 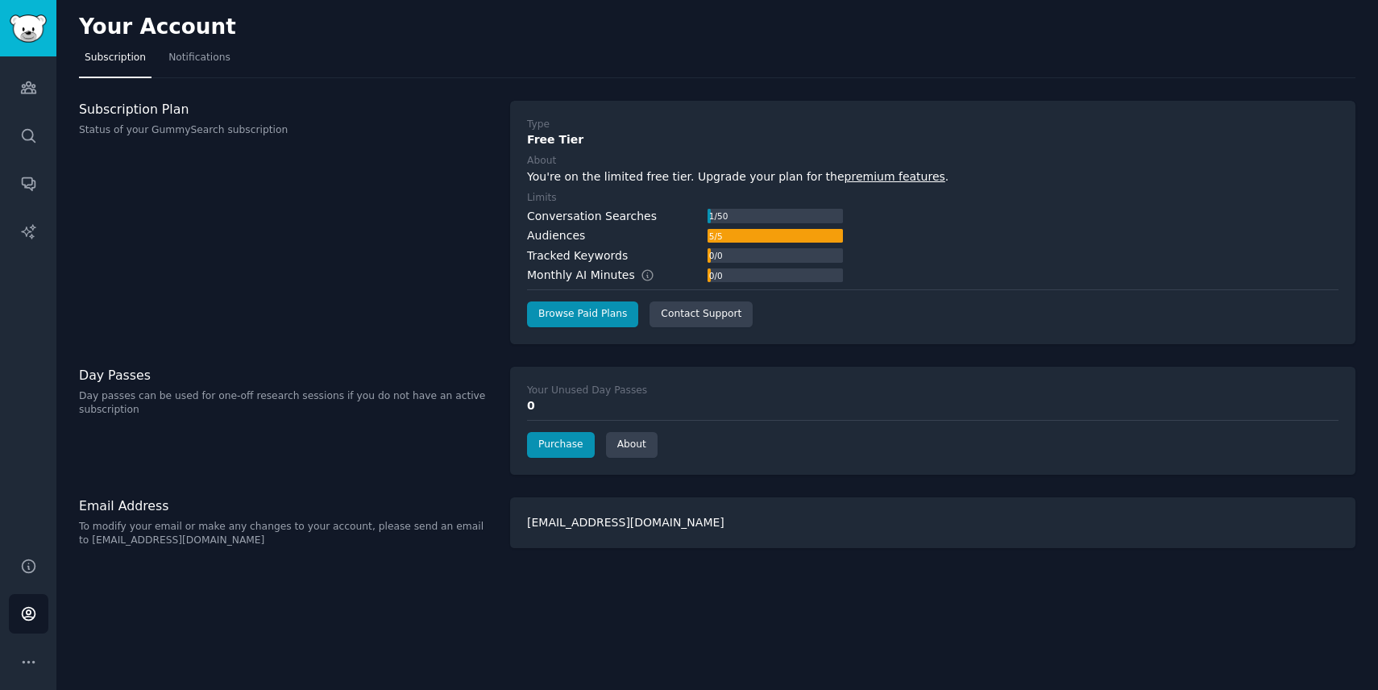 I want to click on a: About, so click(x=632, y=445).